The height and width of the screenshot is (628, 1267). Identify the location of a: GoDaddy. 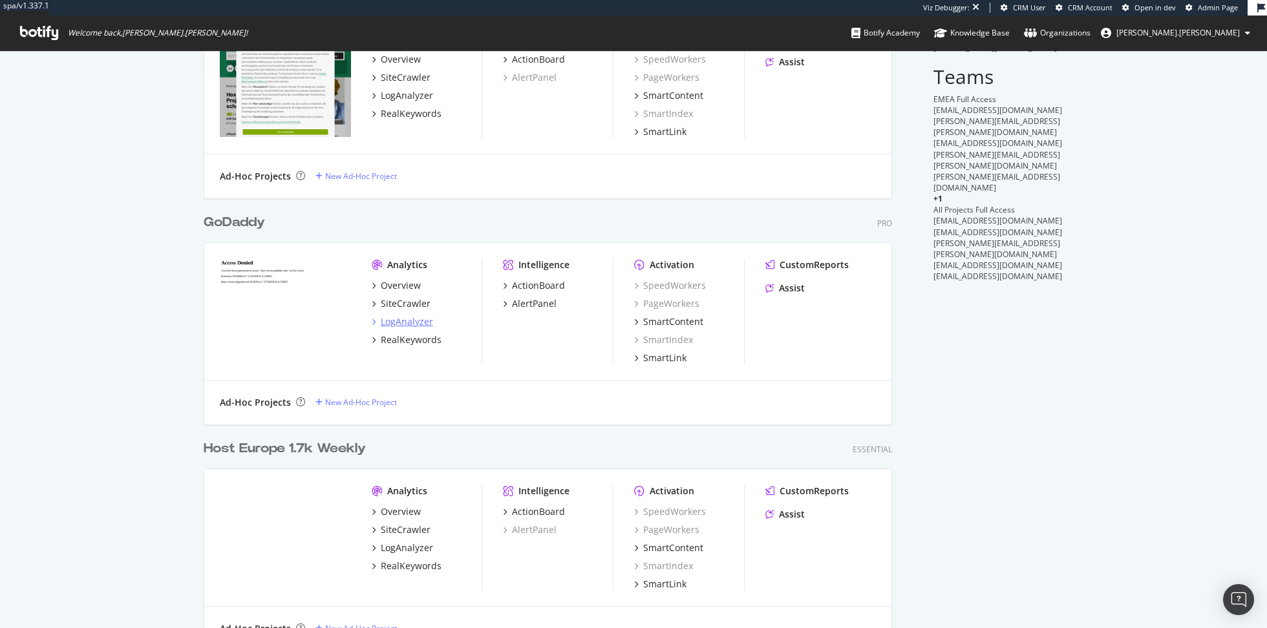
(237, 222).